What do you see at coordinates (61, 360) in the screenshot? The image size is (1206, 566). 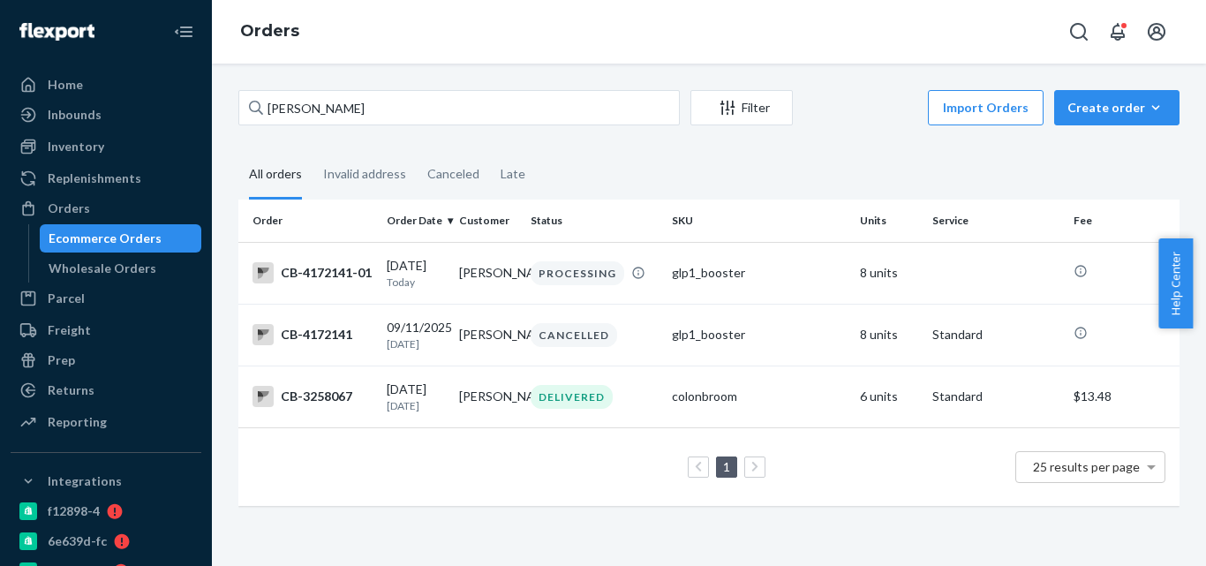 I see `div: Prep` at bounding box center [61, 360].